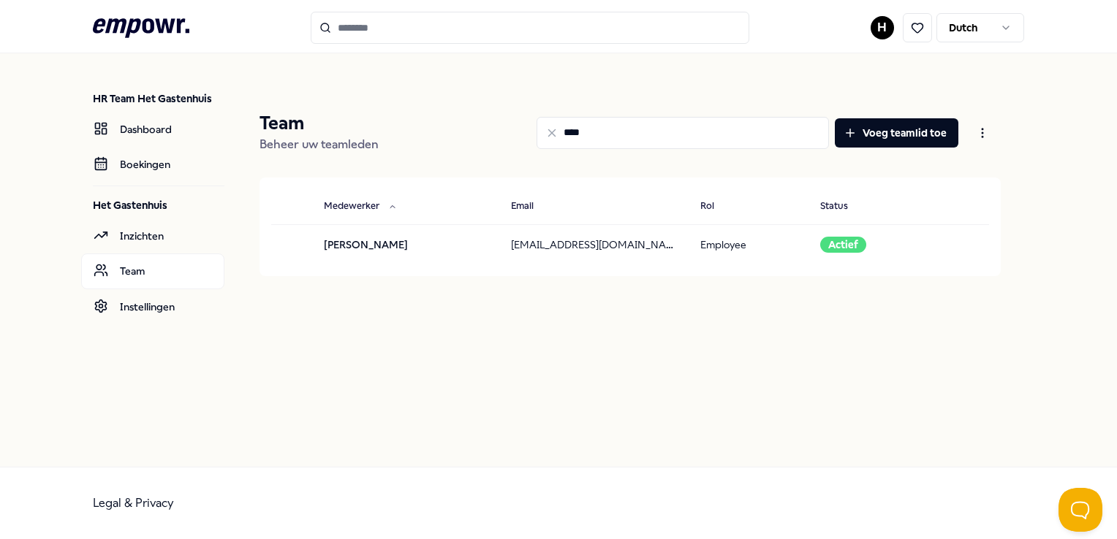 Image resolution: width=1117 pixels, height=539 pixels. I want to click on button: H, so click(882, 28).